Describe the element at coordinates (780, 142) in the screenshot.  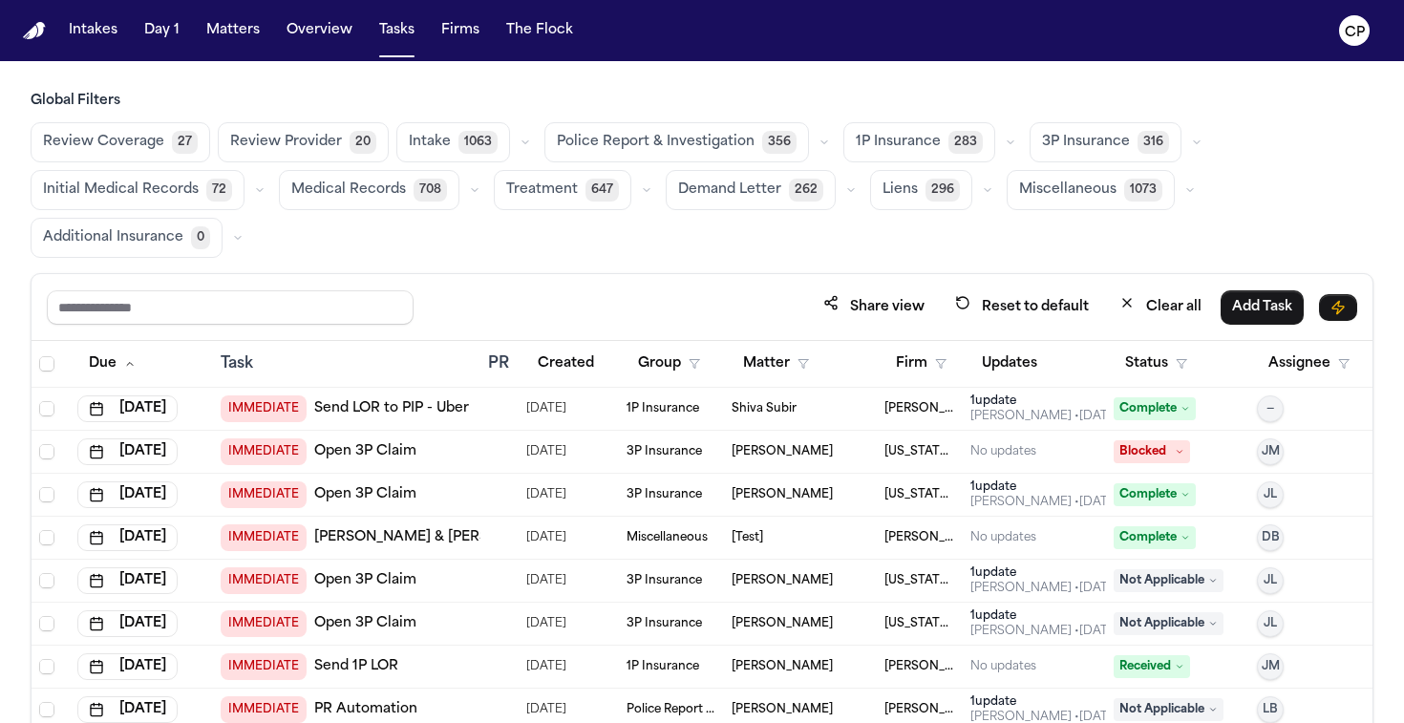
I see `span: 356` at that location.